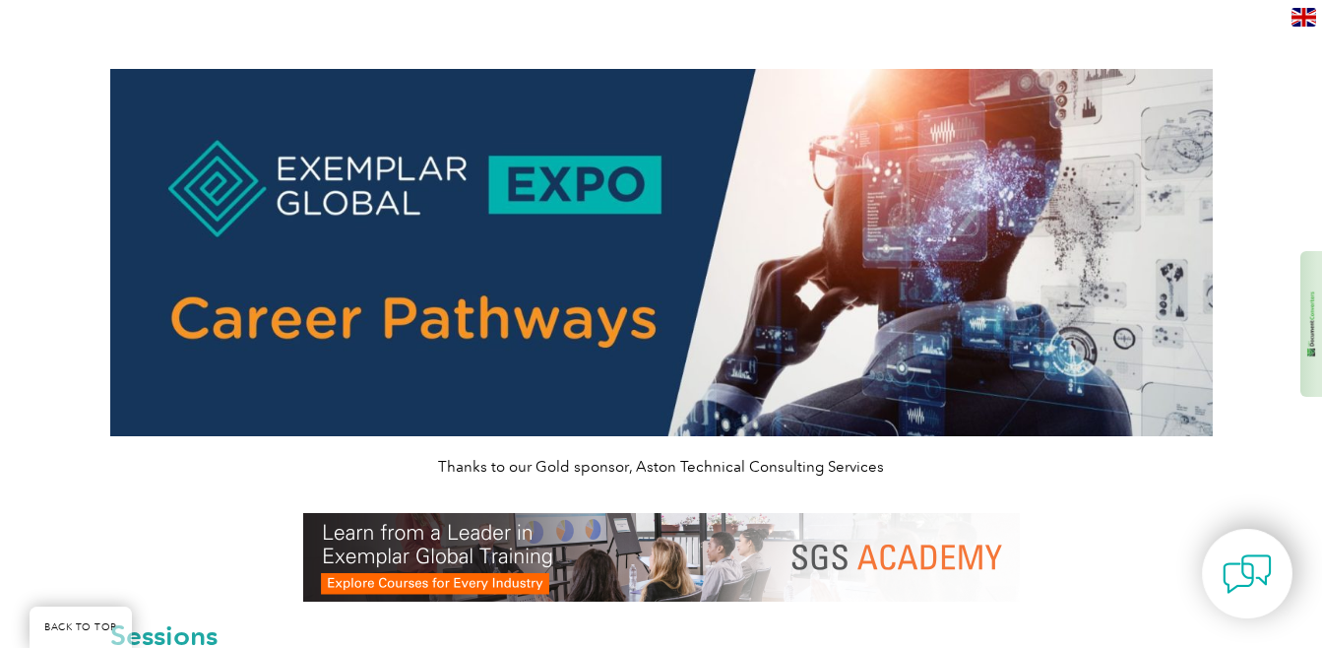 This screenshot has width=1322, height=648. Describe the element at coordinates (81, 627) in the screenshot. I see `a: BACK TO TOP` at that location.